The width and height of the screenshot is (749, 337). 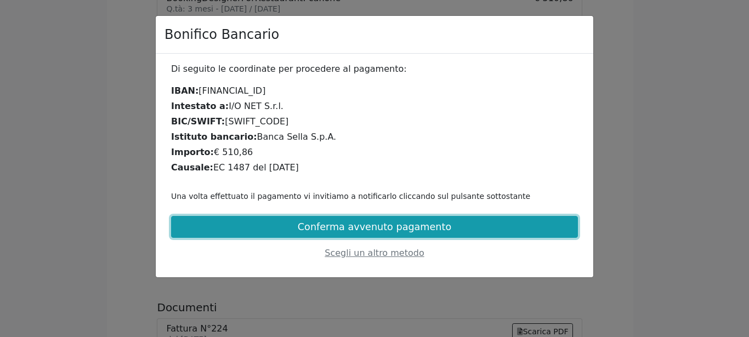 I want to click on b: Istituto bancario:, so click(x=214, y=137).